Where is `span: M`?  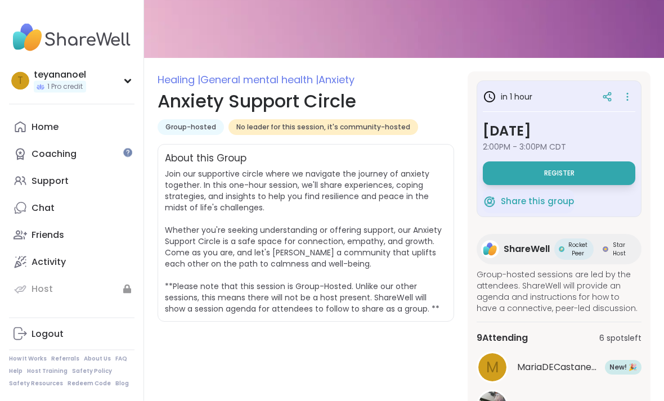
span: M is located at coordinates (492, 368).